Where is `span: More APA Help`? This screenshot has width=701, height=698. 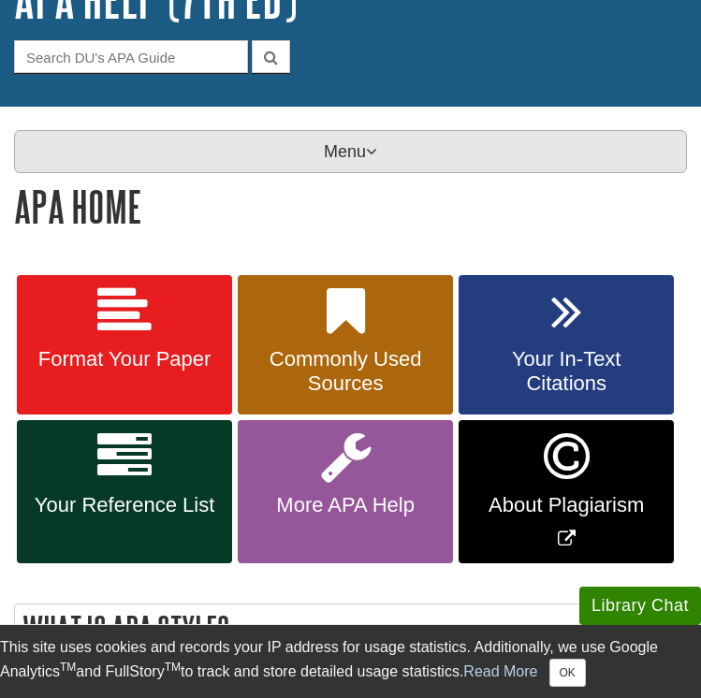
span: More APA Help is located at coordinates (345, 505).